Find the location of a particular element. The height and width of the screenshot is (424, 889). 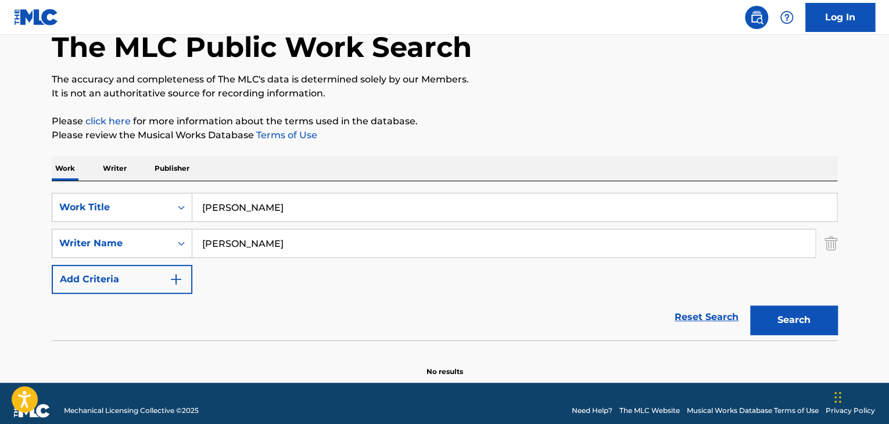

p: No results is located at coordinates (445, 365).